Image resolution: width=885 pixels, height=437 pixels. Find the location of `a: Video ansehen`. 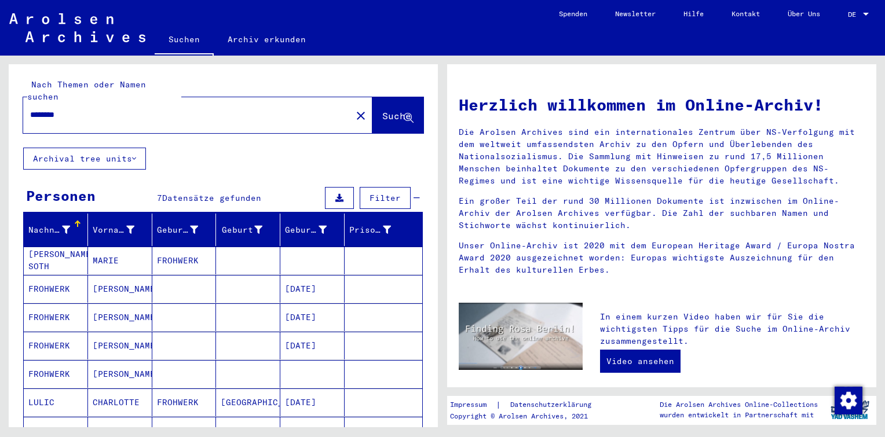

a: Video ansehen is located at coordinates (640, 362).